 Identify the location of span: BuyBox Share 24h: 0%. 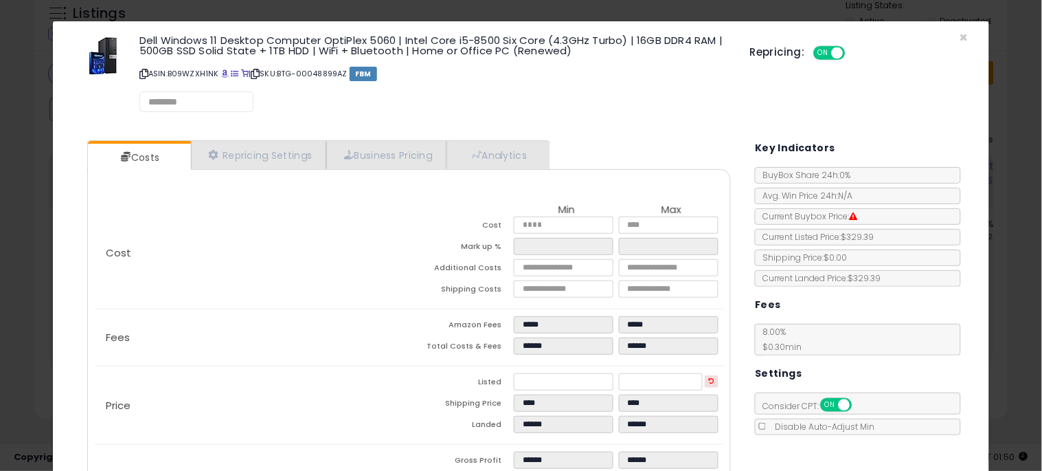
(803, 175).